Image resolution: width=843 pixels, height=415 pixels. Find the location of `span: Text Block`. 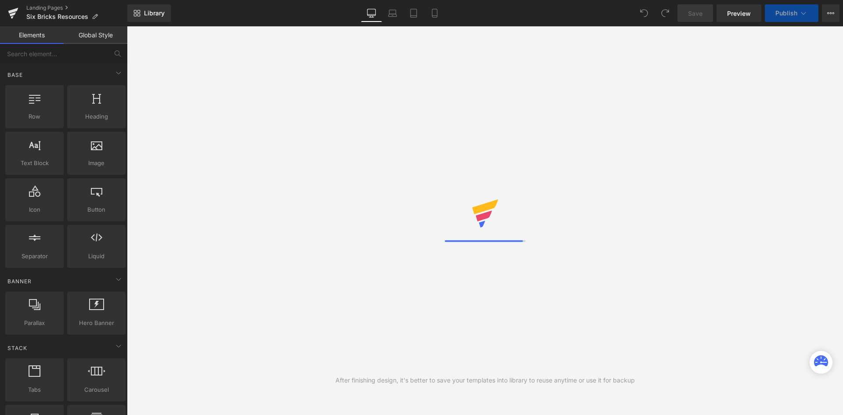

span: Text Block is located at coordinates (34, 163).